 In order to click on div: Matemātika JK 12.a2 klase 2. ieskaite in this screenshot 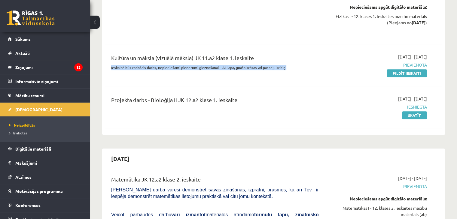, I will do `click(215, 181)`.